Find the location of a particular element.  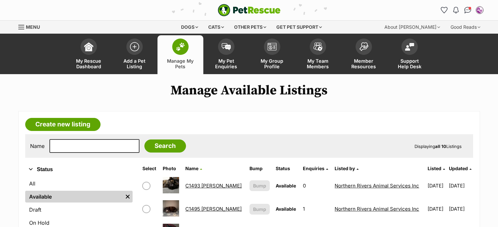

button: Status is located at coordinates (79, 170).